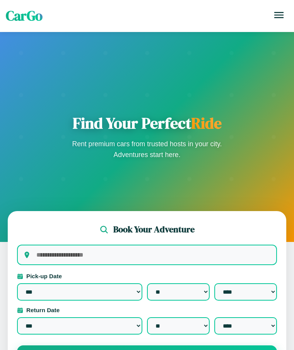 The height and width of the screenshot is (350, 294). What do you see at coordinates (206, 123) in the screenshot?
I see `span: Ride` at bounding box center [206, 123].